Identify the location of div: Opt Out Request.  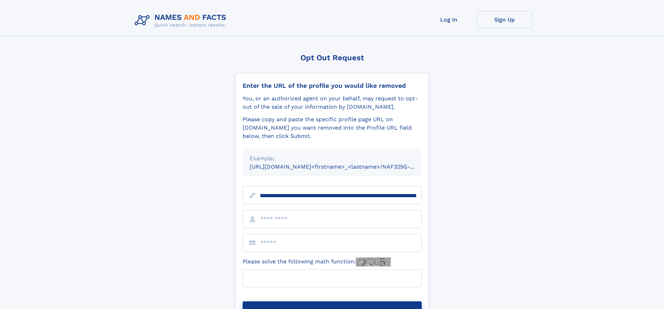
(332, 57).